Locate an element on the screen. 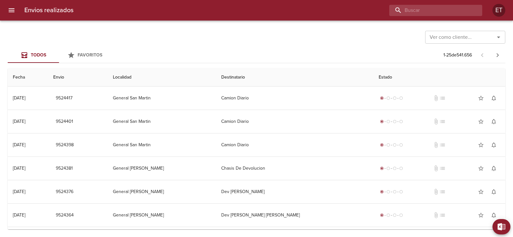 This screenshot has width=513, height=237. span: Todos is located at coordinates (38, 55).